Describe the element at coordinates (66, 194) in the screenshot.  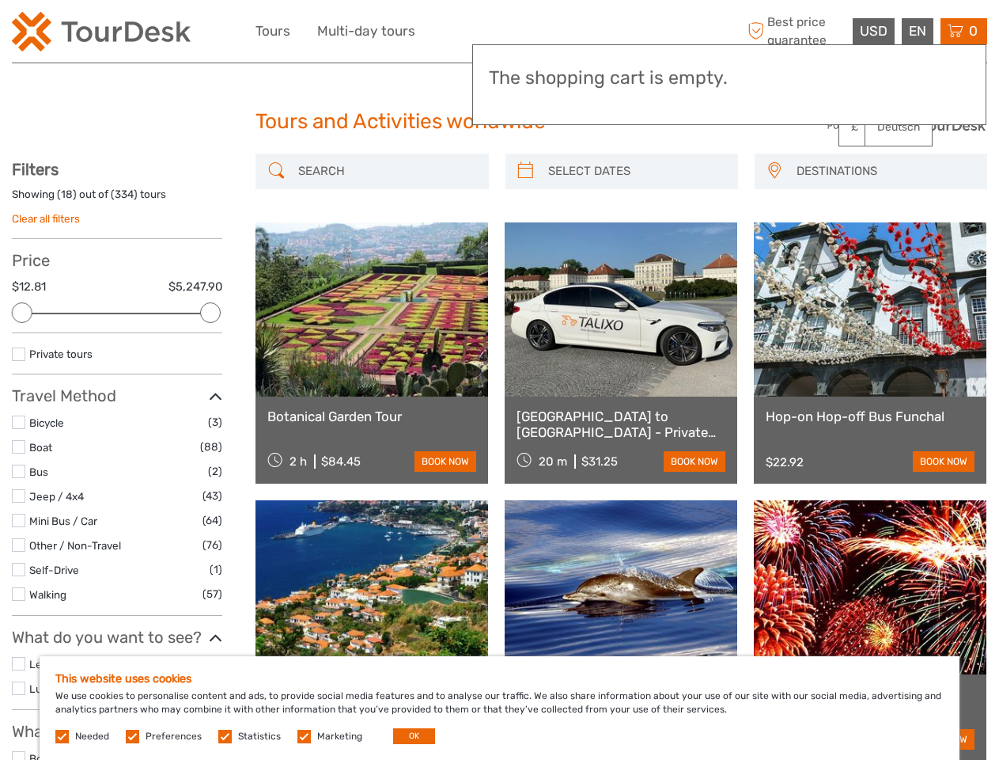
I see `label: 18` at that location.